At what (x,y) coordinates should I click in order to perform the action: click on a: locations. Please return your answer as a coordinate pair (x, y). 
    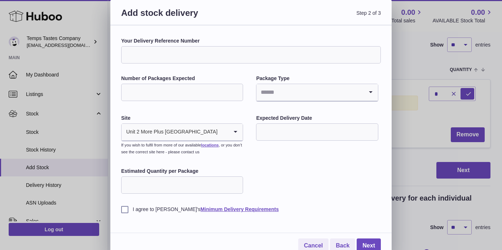
    Looking at the image, I should click on (209, 145).